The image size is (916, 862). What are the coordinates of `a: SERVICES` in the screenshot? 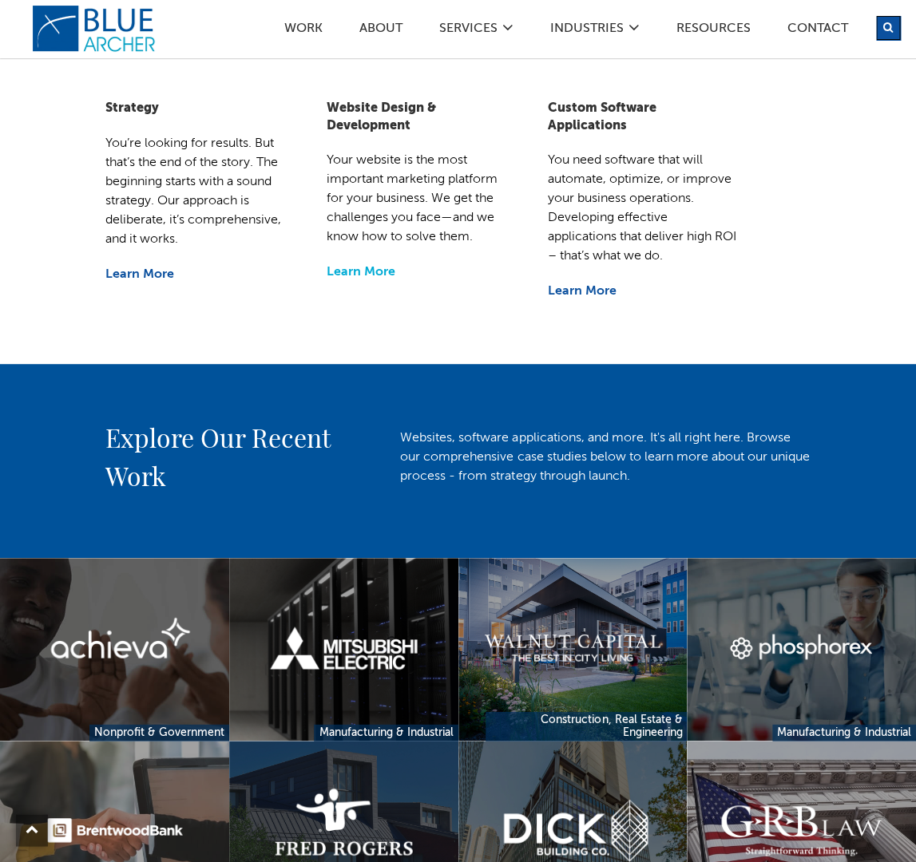 It's located at (468, 30).